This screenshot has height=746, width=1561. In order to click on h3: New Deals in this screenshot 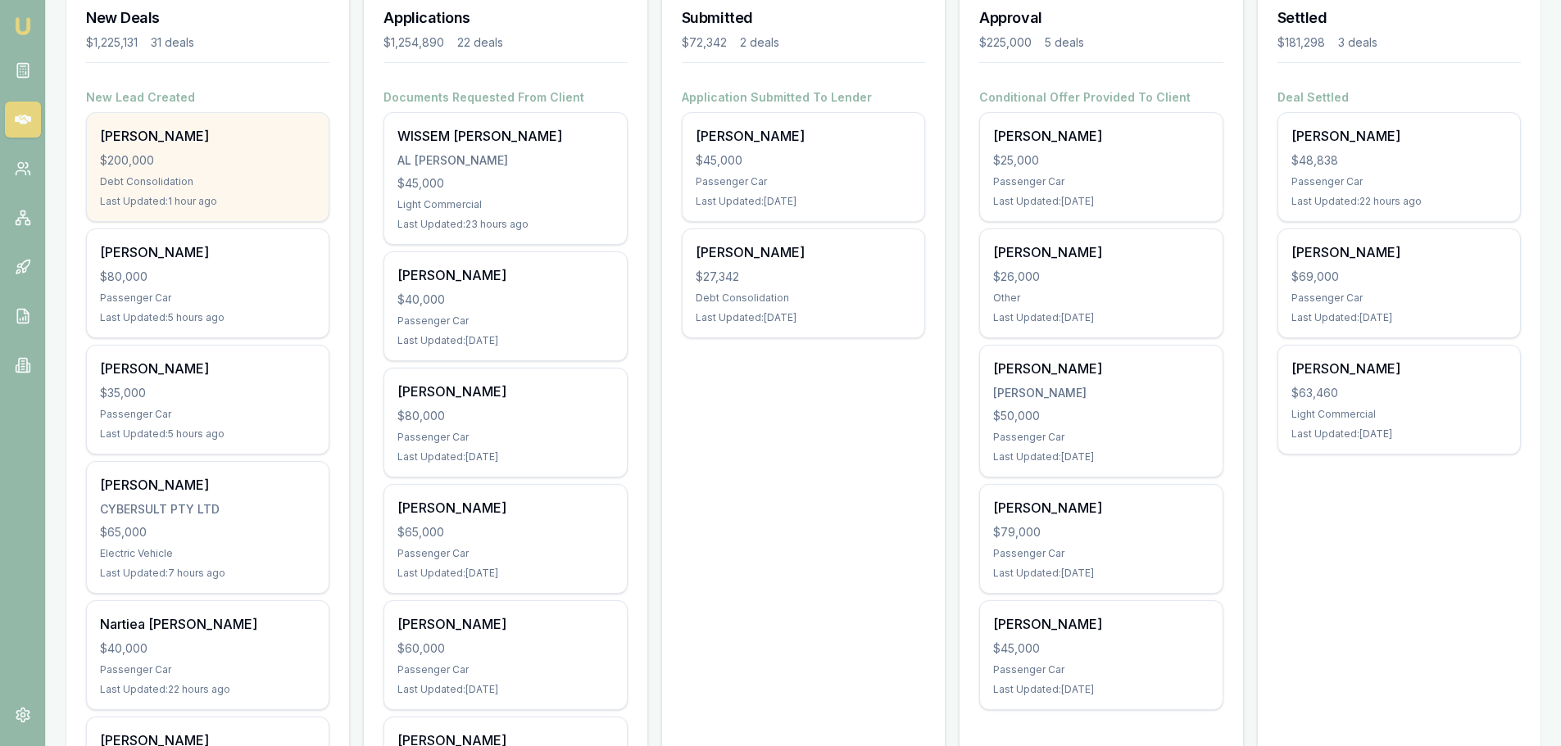, I will do `click(207, 18)`.